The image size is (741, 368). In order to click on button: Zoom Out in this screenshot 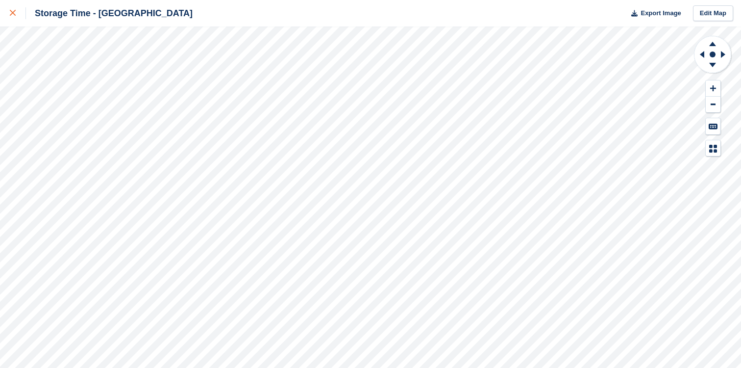, I will do `click(713, 104)`.